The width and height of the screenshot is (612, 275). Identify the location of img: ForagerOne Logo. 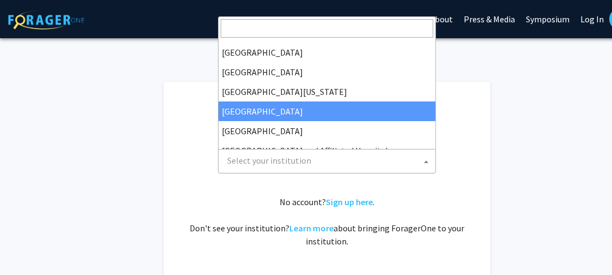
(46, 20).